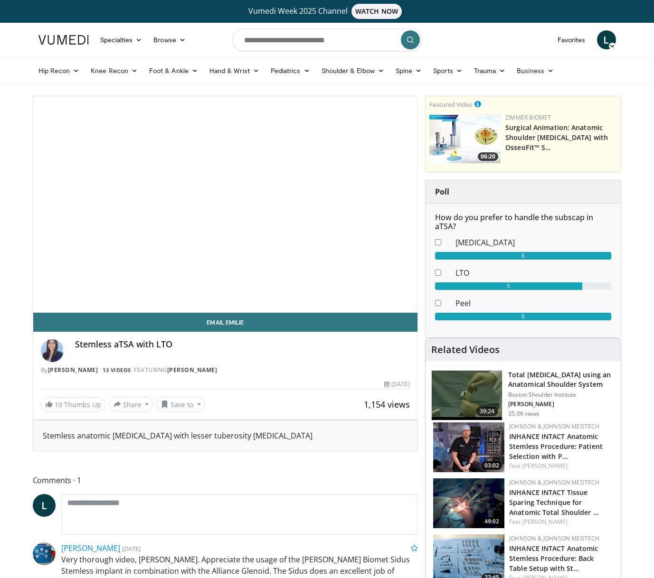  Describe the element at coordinates (64, 40) in the screenshot. I see `img: VuMedi Logo` at that location.